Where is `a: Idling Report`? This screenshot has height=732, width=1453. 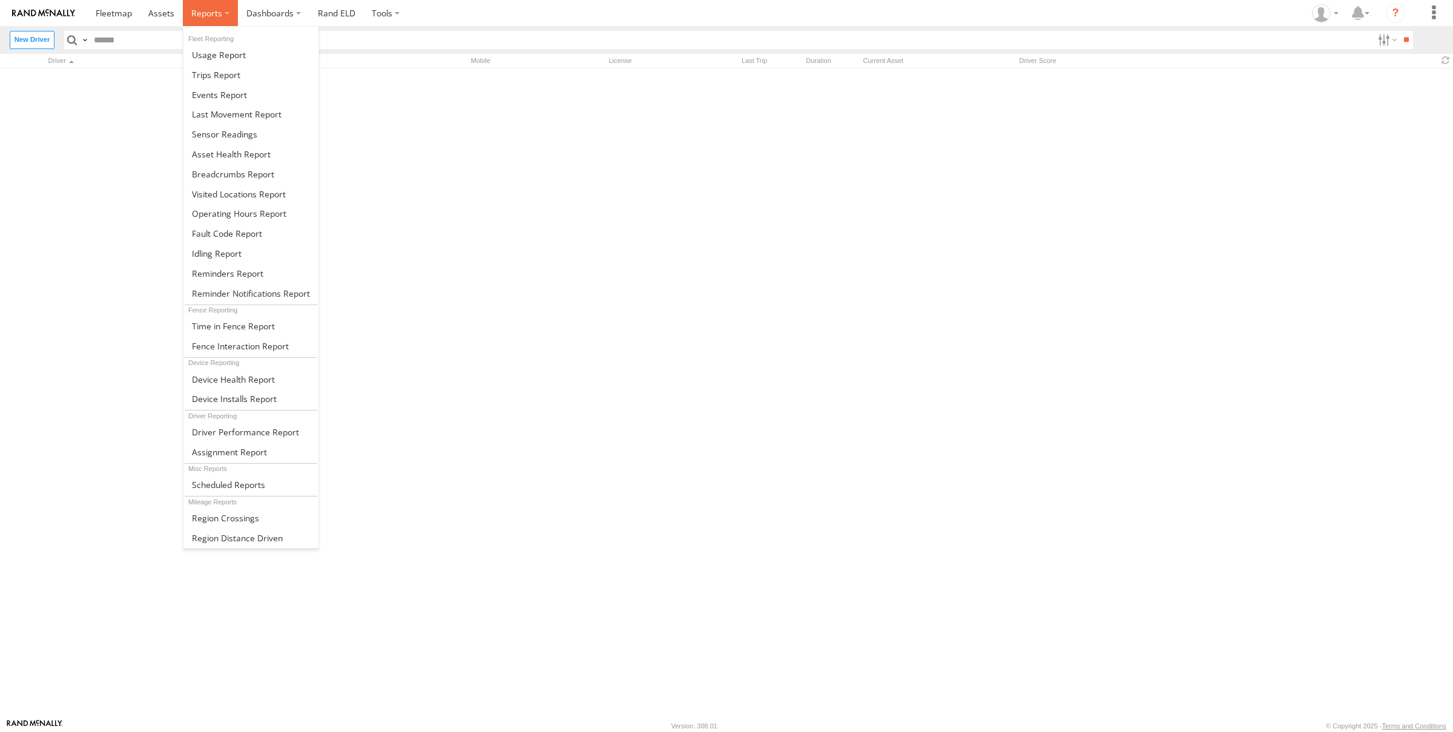
a: Idling Report is located at coordinates (251, 253).